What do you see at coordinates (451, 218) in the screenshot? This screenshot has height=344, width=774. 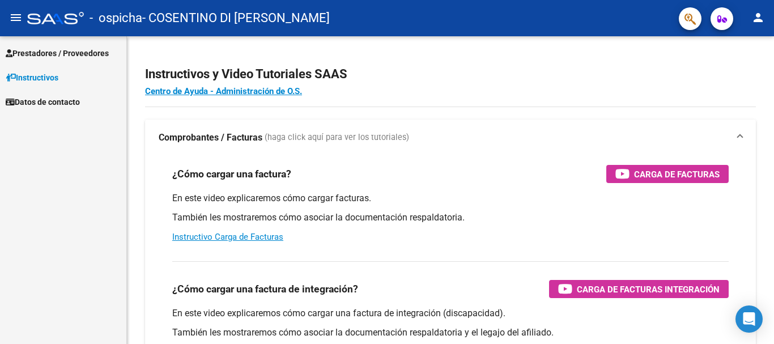 I see `p: También les mostraremos cómo asociar la documentación respaldatoria.` at bounding box center [451, 218].